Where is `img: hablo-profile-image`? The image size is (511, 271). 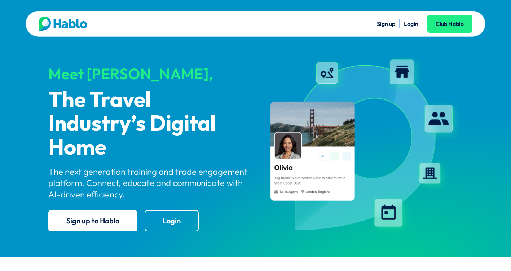
img: hablo-profile-image is located at coordinates (362, 146).